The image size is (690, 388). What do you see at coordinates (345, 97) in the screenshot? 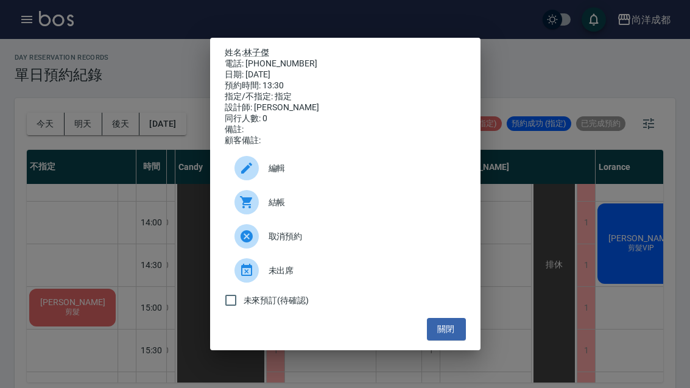
I see `div: 指定/不指定: 指定` at bounding box center [345, 97].